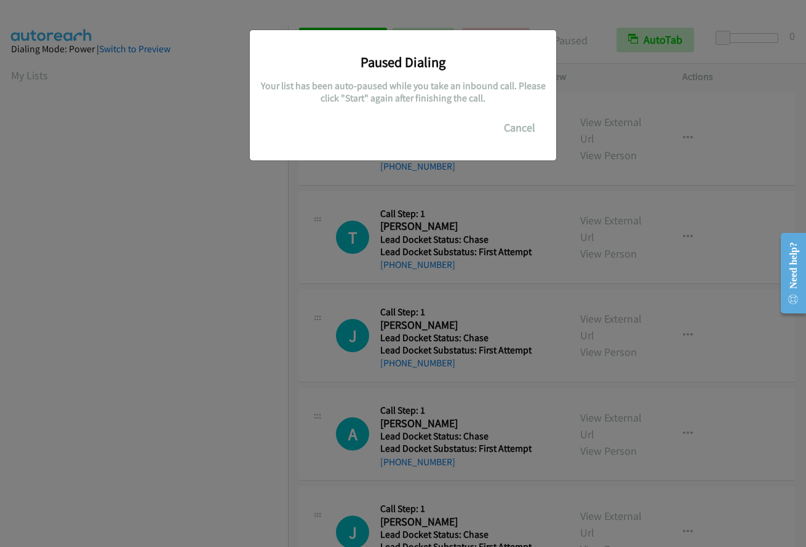  I want to click on button: Cancel, so click(519, 128).